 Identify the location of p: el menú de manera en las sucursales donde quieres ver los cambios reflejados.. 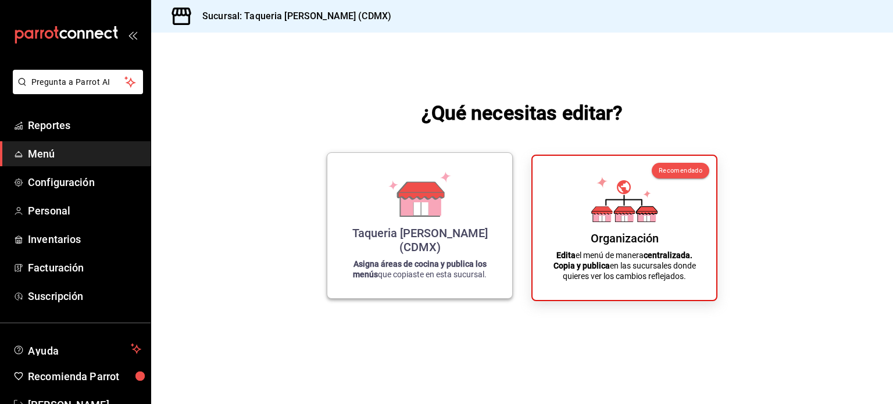
(624, 266).